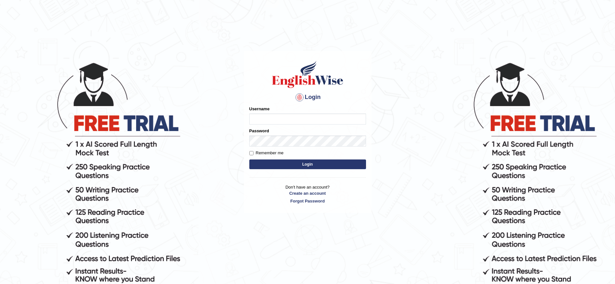 The height and width of the screenshot is (284, 615). Describe the element at coordinates (307, 193) in the screenshot. I see `a: Create an account` at that location.